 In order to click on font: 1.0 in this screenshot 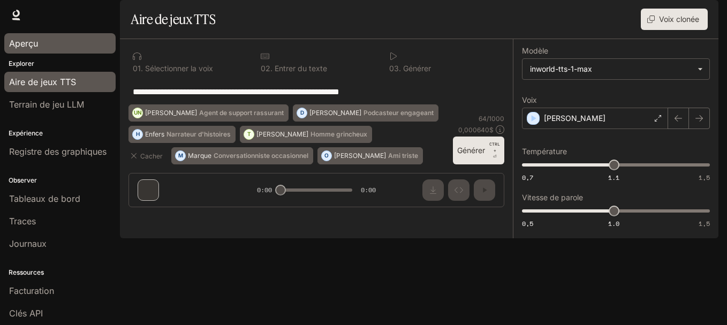, I will do `click(614, 223)`.